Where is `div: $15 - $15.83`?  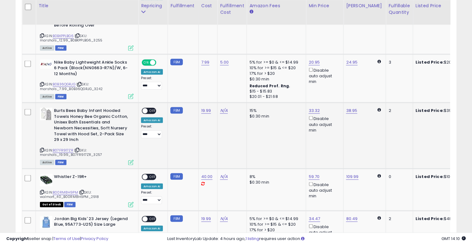
div: $15 - $15.83 is located at coordinates (275, 91).